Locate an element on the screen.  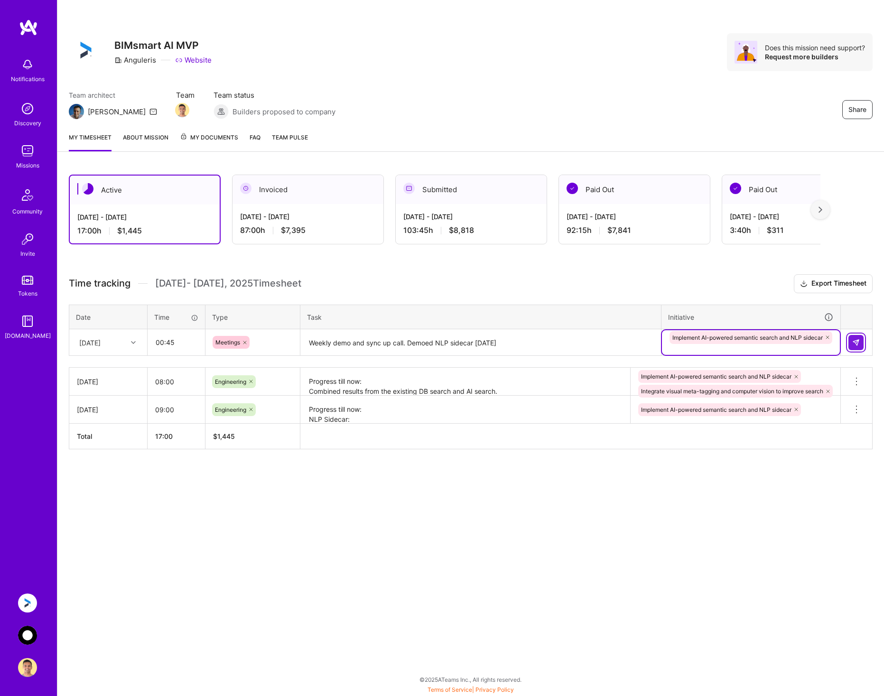
img: Active is located at coordinates (88, 189).